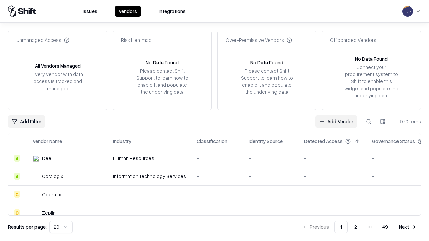 The height and width of the screenshot is (241, 429). Describe the element at coordinates (47, 141) in the screenshot. I see `div: Vendor Name` at that location.